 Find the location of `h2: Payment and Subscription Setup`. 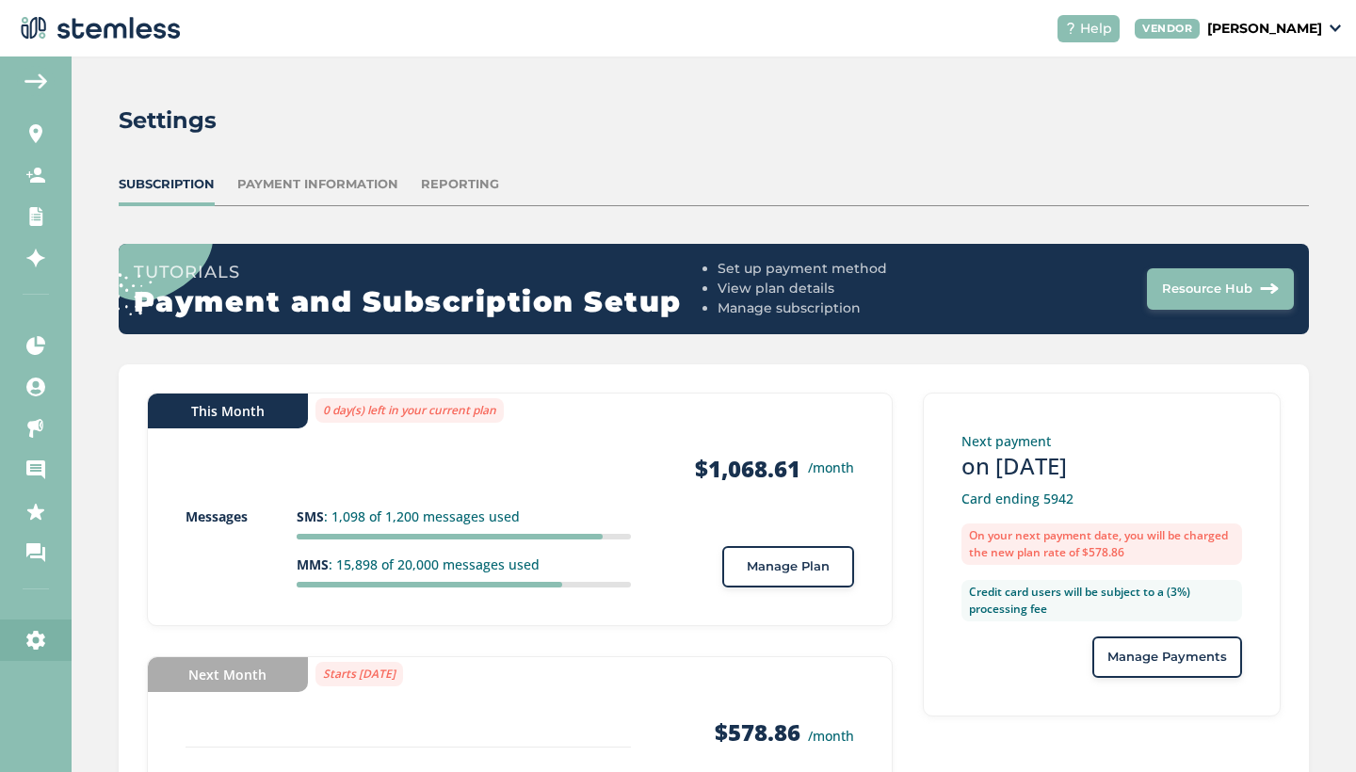

h2: Payment and Subscription Setup is located at coordinates (422, 302).